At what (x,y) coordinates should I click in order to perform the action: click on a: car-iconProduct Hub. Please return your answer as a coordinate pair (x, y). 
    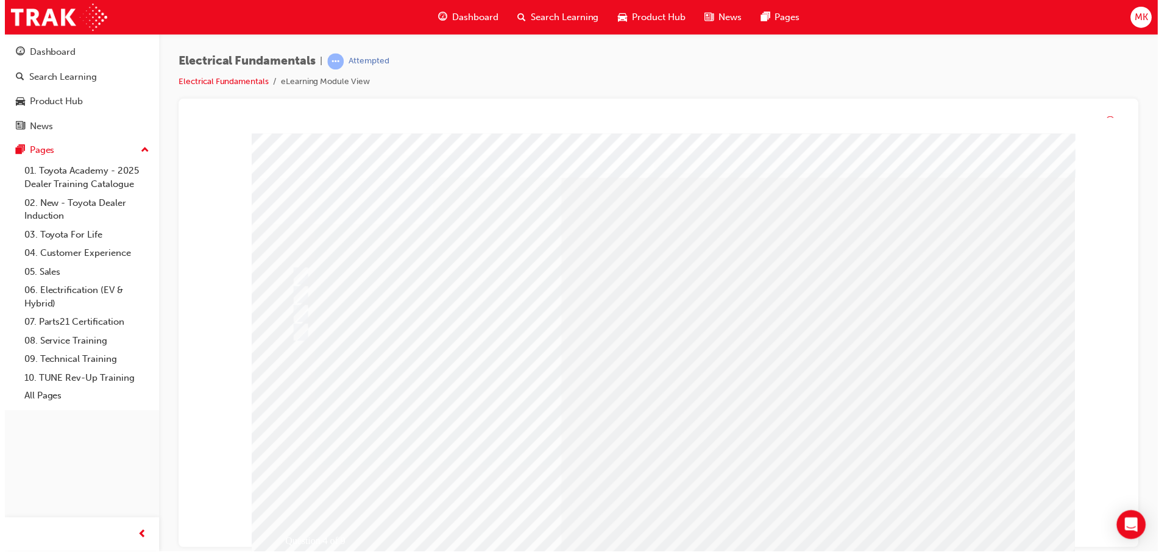
    Looking at the image, I should click on (651, 17).